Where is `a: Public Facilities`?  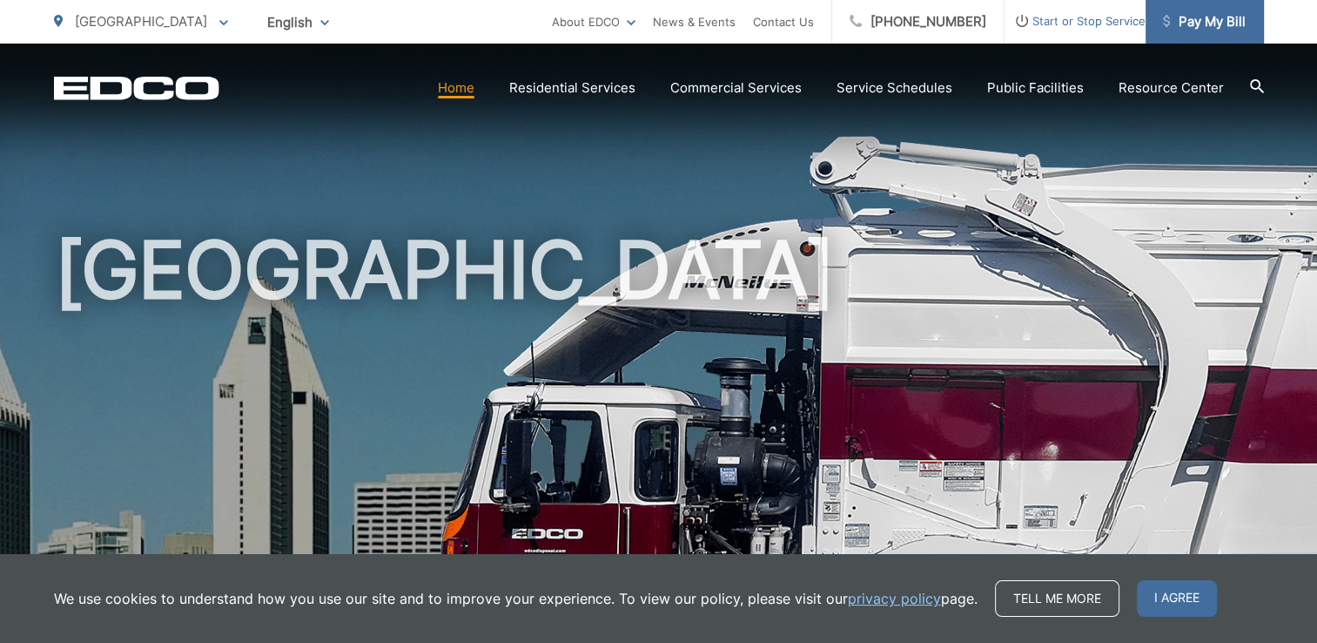
a: Public Facilities is located at coordinates (1035, 88).